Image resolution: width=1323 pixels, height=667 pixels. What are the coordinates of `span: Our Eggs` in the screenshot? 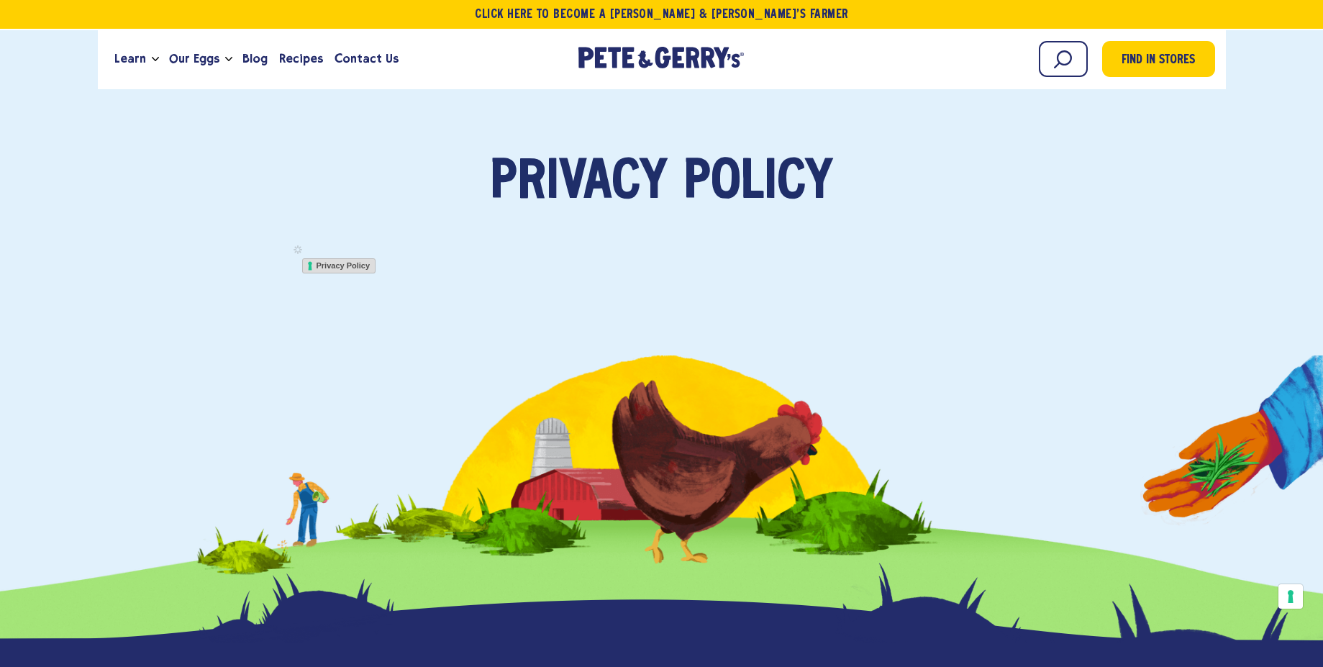 It's located at (194, 58).